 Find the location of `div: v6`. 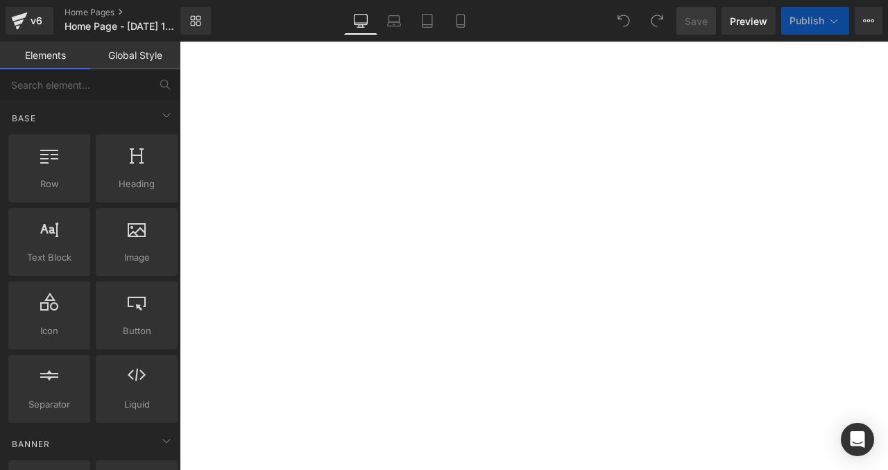

div: v6 is located at coordinates (36, 21).